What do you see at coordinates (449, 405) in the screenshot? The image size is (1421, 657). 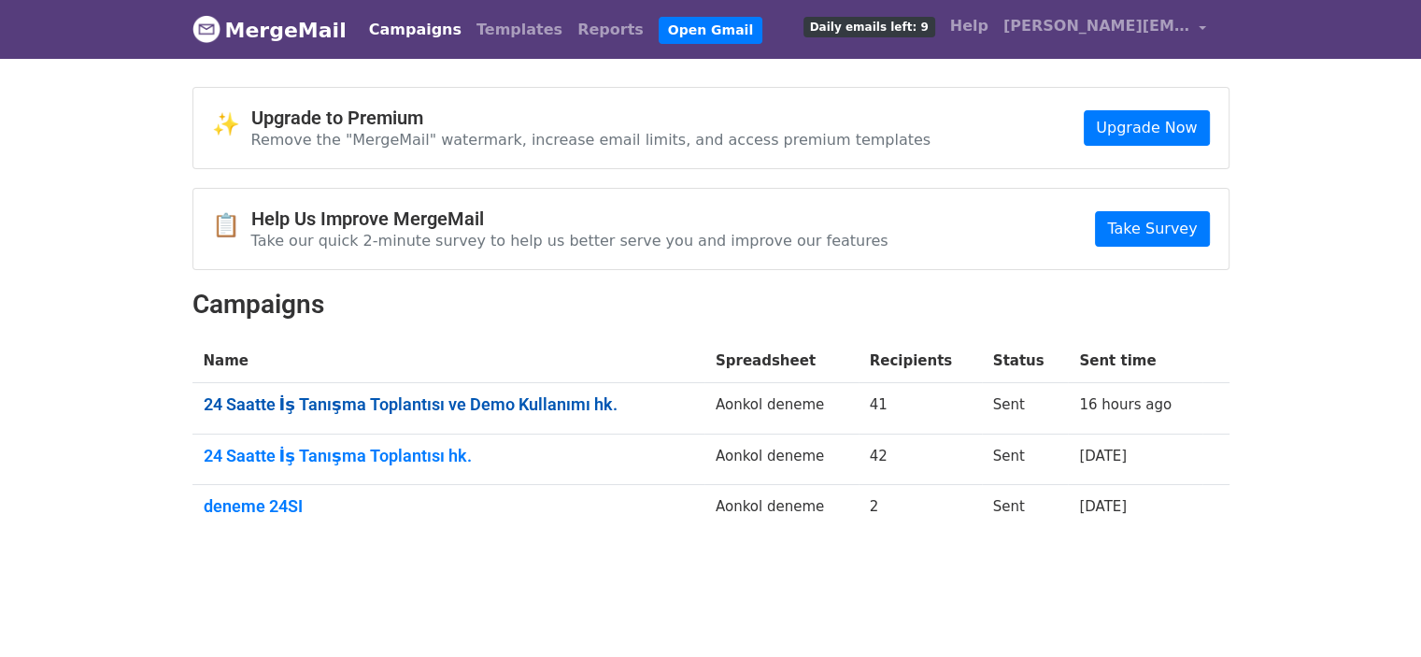 I see `a: 24 Saatte İş Tanışma Toplantısı ve Demo Kullanımı hk.` at bounding box center [449, 405].